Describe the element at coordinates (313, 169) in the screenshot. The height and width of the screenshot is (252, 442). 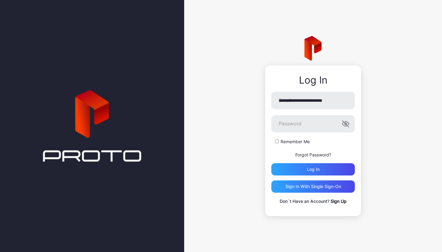
I see `button: Log in` at that location.